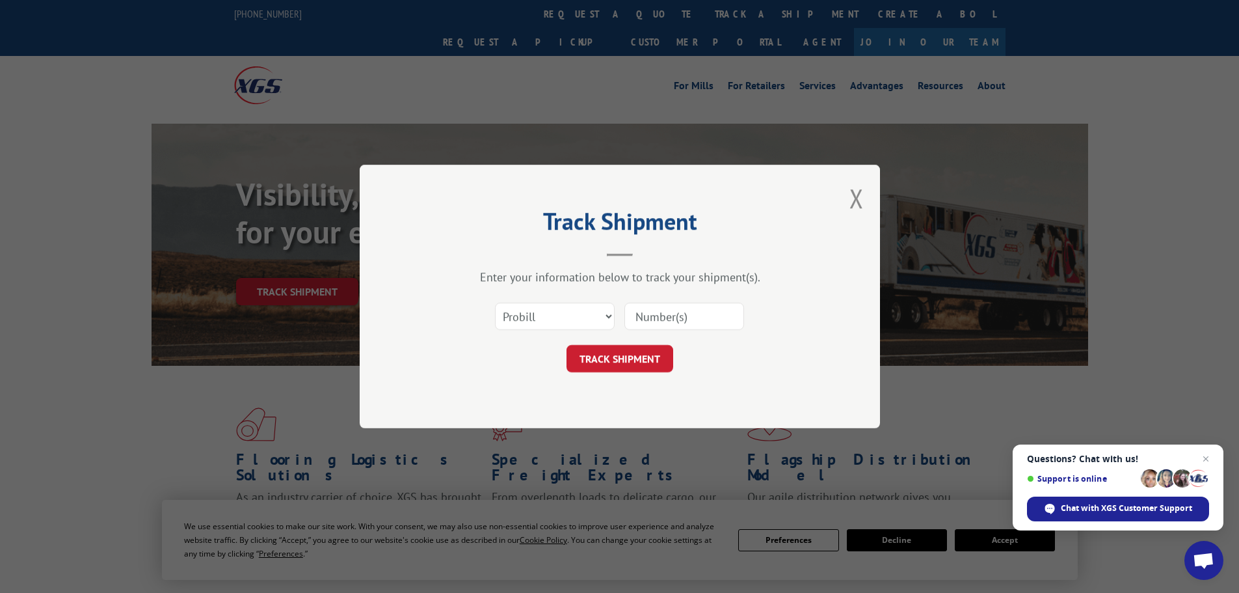 This screenshot has width=1239, height=593. I want to click on span: Close chat, so click(1206, 459).